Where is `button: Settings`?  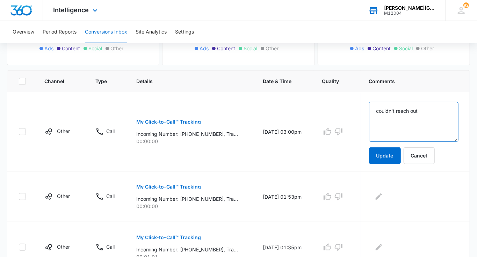 button: Settings is located at coordinates (184, 32).